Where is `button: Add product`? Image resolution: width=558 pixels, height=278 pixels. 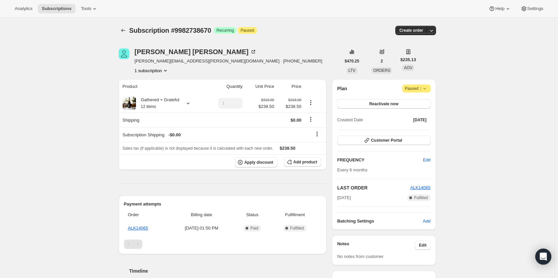 button: Add product is located at coordinates (302, 162).